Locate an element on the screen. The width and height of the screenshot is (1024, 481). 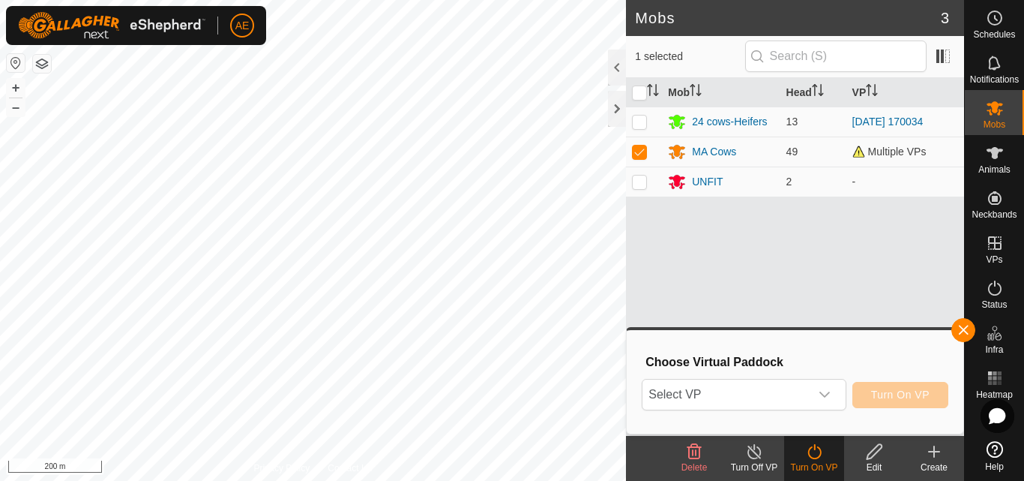
span: 1 selected is located at coordinates (690, 56).